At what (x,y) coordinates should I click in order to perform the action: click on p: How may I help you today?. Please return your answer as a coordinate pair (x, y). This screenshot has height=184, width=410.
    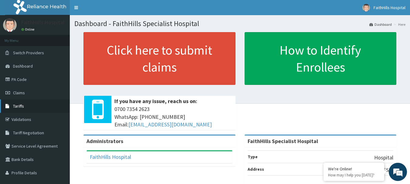
    Looking at the image, I should click on (354, 175).